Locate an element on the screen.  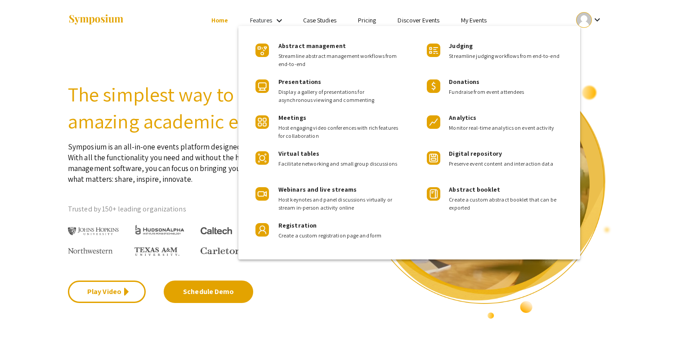
span: Presentations is located at coordinates (299, 82).